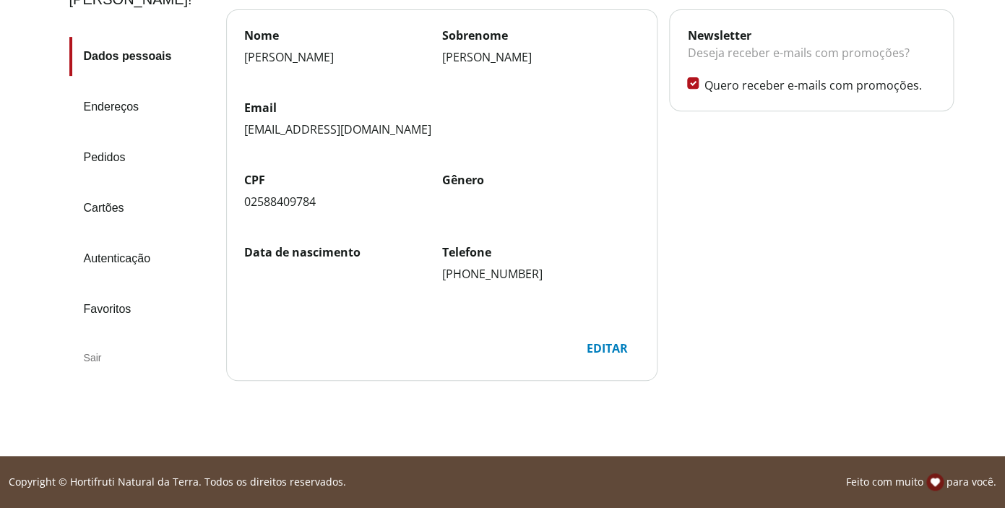  What do you see at coordinates (541, 252) in the screenshot?
I see `label: Telefone` at bounding box center [541, 252].